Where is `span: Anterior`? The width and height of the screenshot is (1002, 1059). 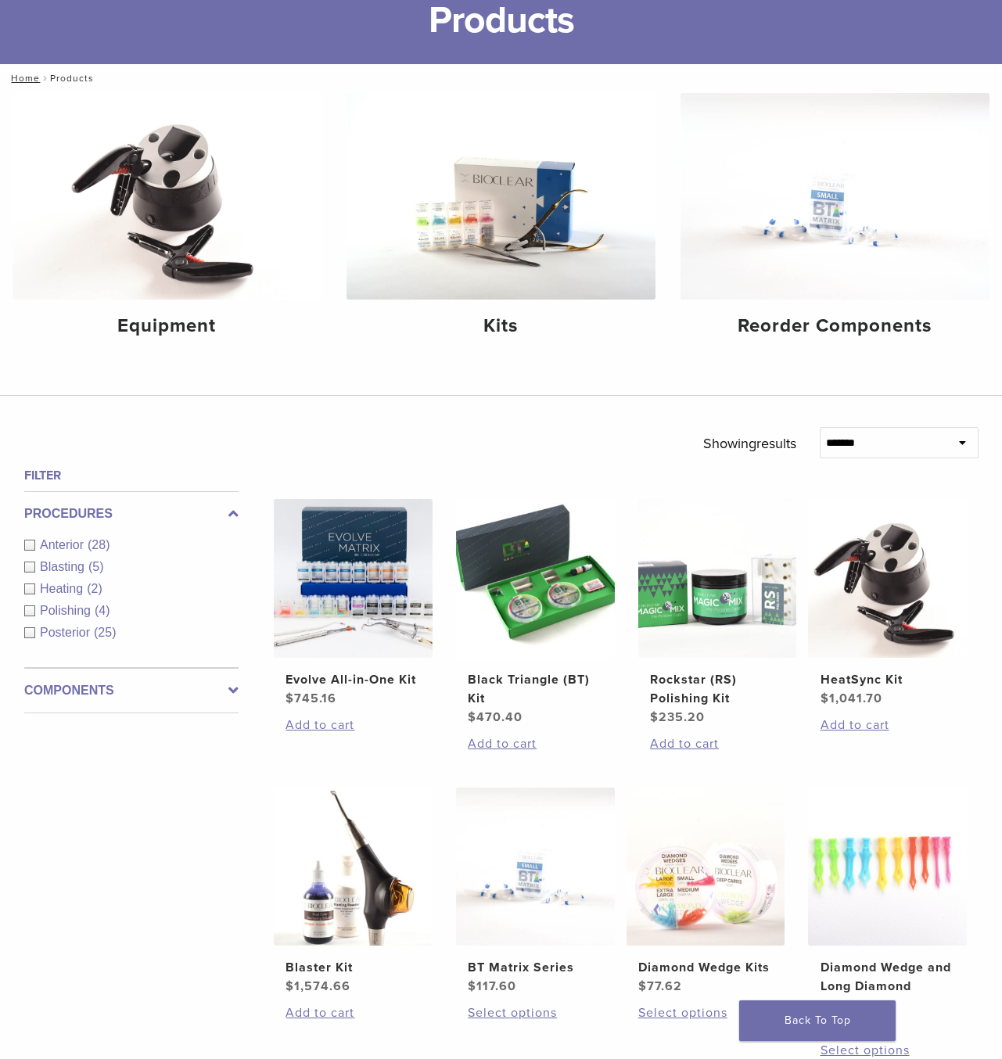
span: Anterior is located at coordinates (63, 544).